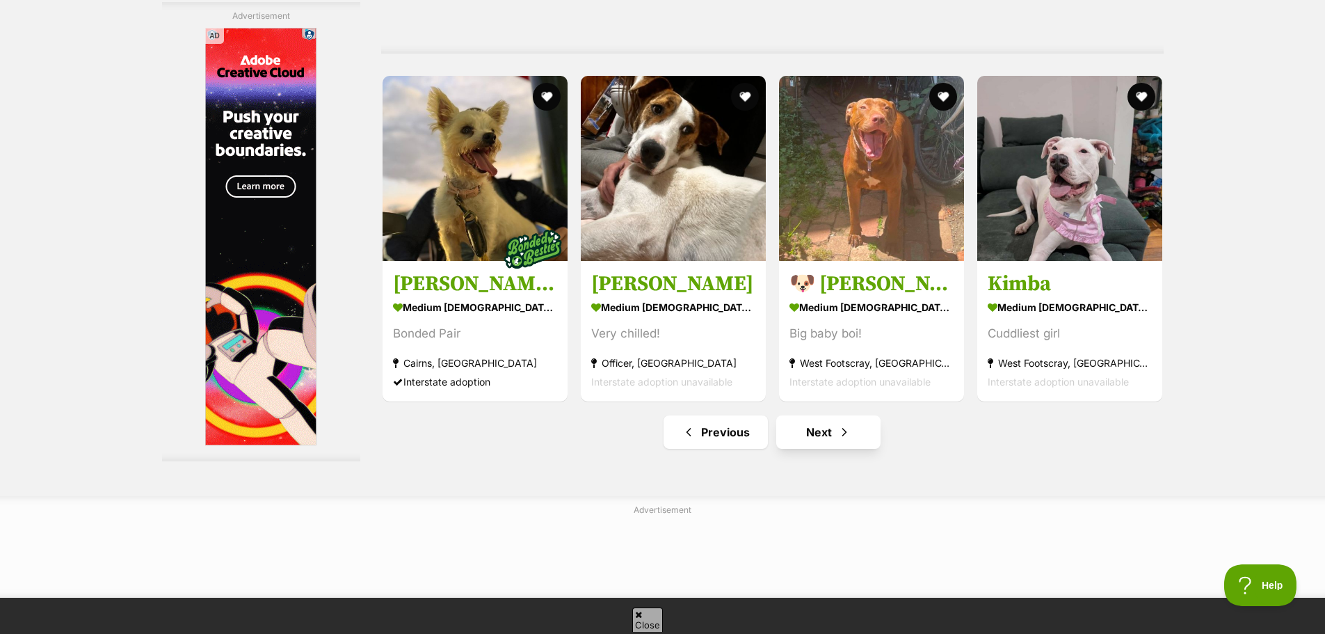 The width and height of the screenshot is (1325, 634). I want to click on span: Close, so click(648, 619).